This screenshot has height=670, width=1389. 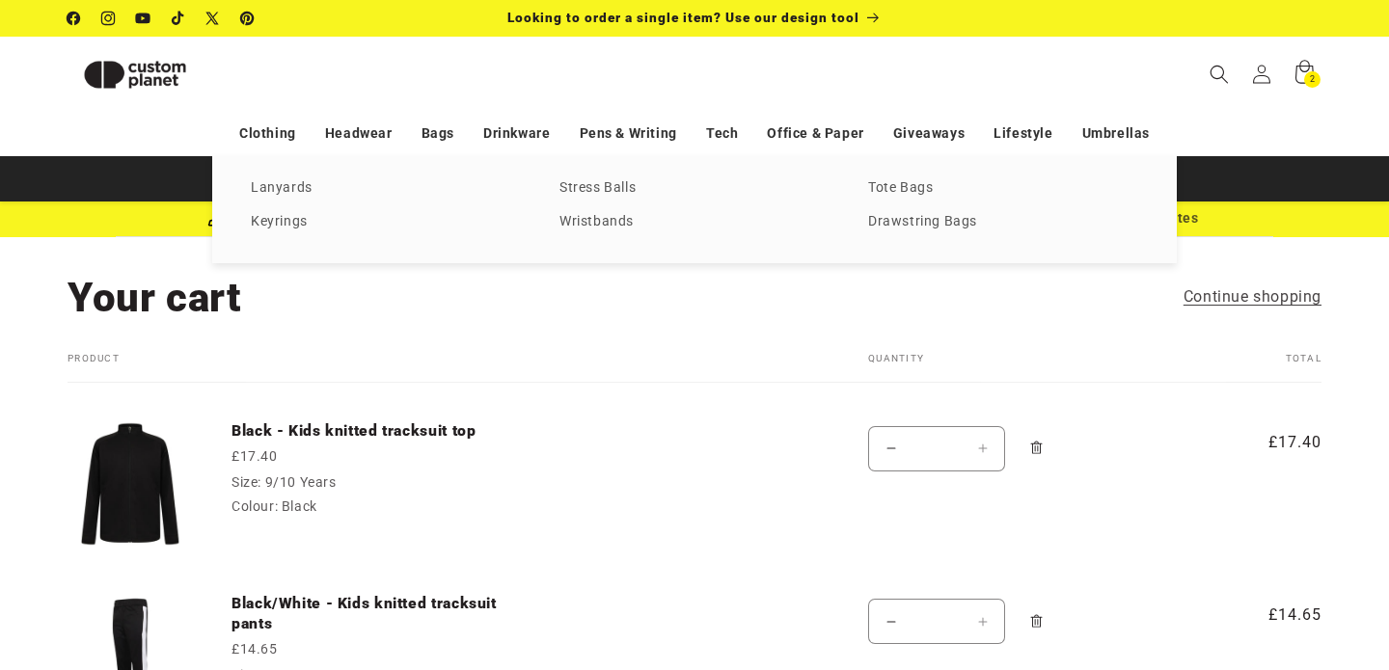 I want to click on dt: Colour:, so click(x=255, y=506).